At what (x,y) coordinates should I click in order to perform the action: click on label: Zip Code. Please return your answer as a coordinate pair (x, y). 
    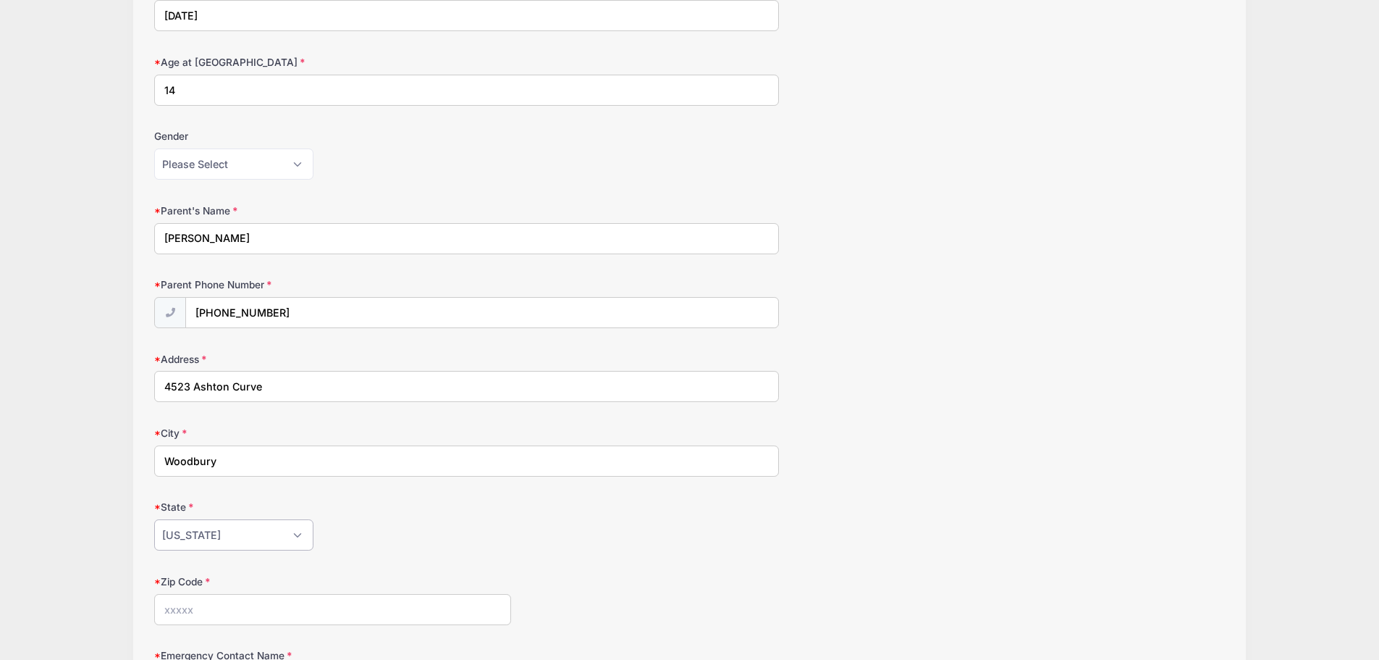
    Looking at the image, I should click on (332, 581).